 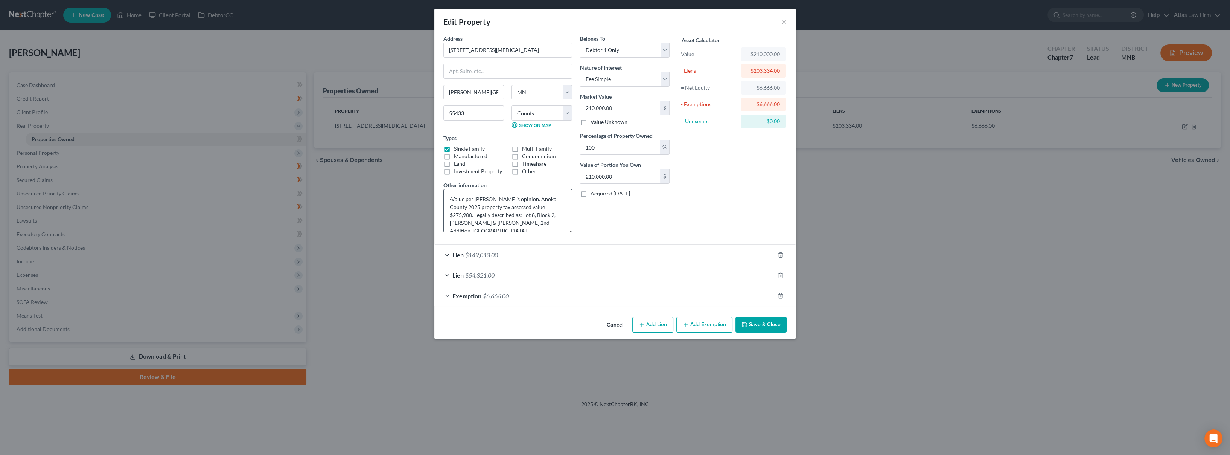 What do you see at coordinates (534, 164) in the screenshot?
I see `label: Timeshare` at bounding box center [534, 164].